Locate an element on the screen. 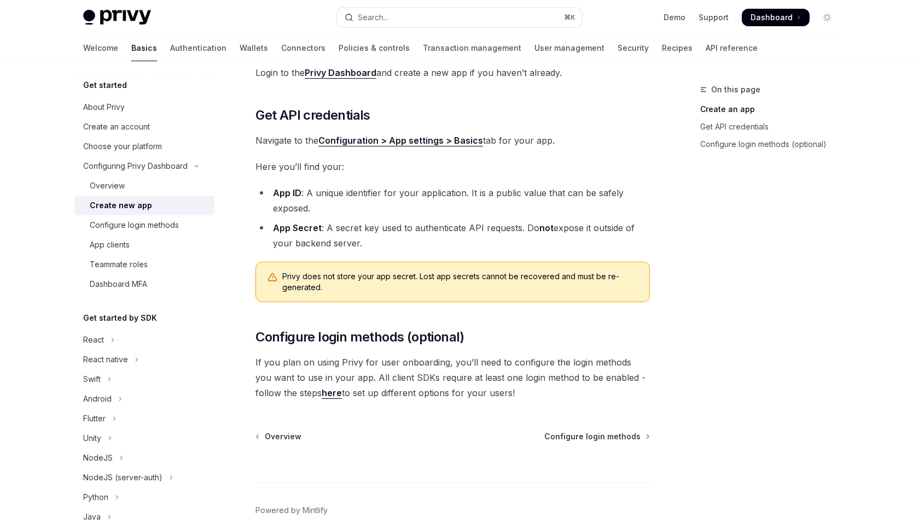 The width and height of the screenshot is (919, 530). a: Privy Dashboard is located at coordinates (340, 73).